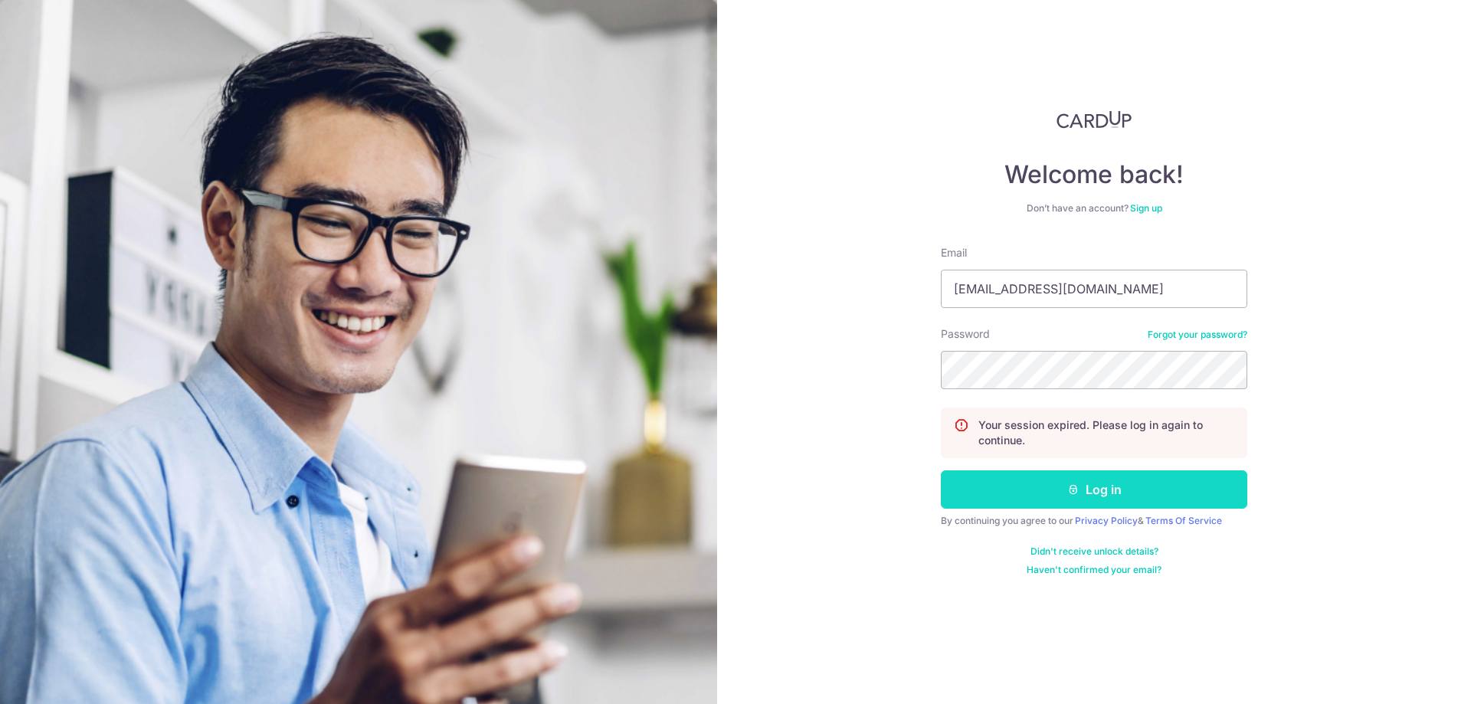  Describe the element at coordinates (1094, 570) in the screenshot. I see `a: Haven't confirmed your email?` at that location.